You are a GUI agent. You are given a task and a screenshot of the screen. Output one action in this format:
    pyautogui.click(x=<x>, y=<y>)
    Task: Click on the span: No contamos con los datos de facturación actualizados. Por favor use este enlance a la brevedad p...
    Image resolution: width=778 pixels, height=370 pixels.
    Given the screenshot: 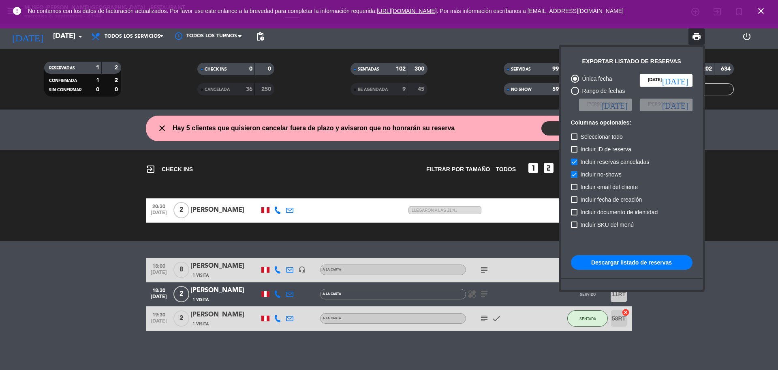 What is the action you would take?
    pyautogui.click(x=326, y=11)
    